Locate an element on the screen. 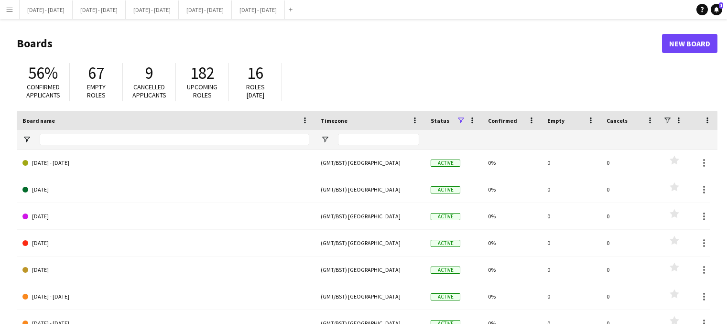  span: Confirmed is located at coordinates (502, 120).